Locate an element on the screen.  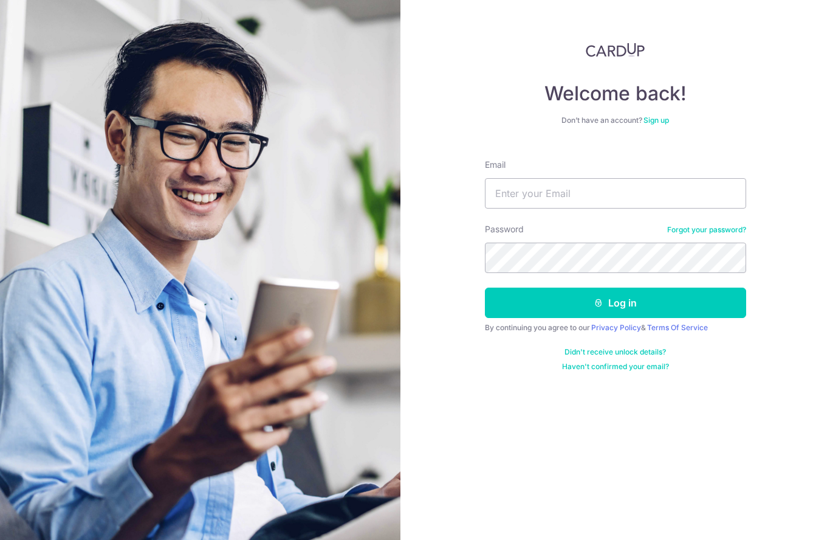
div: Don’t have an account? is located at coordinates (616, 120).